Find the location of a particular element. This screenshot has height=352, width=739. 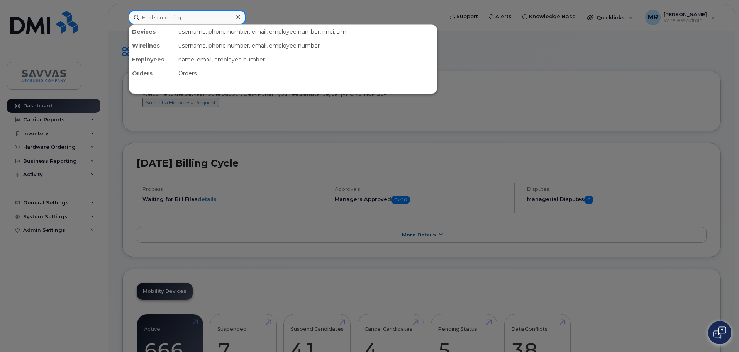

div: Wirelines is located at coordinates (152, 46).